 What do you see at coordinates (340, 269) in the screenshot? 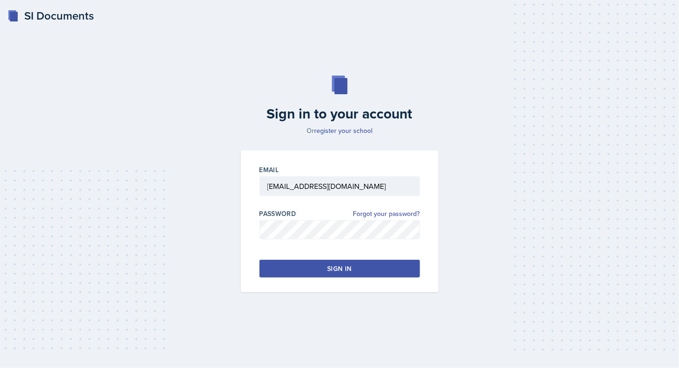
I see `button: Sign in` at bounding box center [340, 269].